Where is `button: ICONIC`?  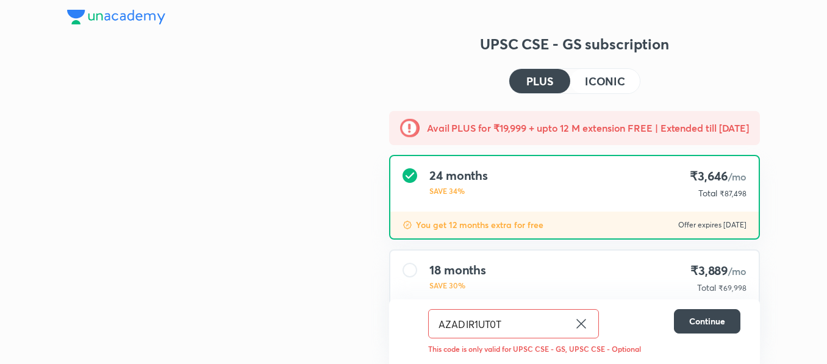
button: ICONIC is located at coordinates (605, 81).